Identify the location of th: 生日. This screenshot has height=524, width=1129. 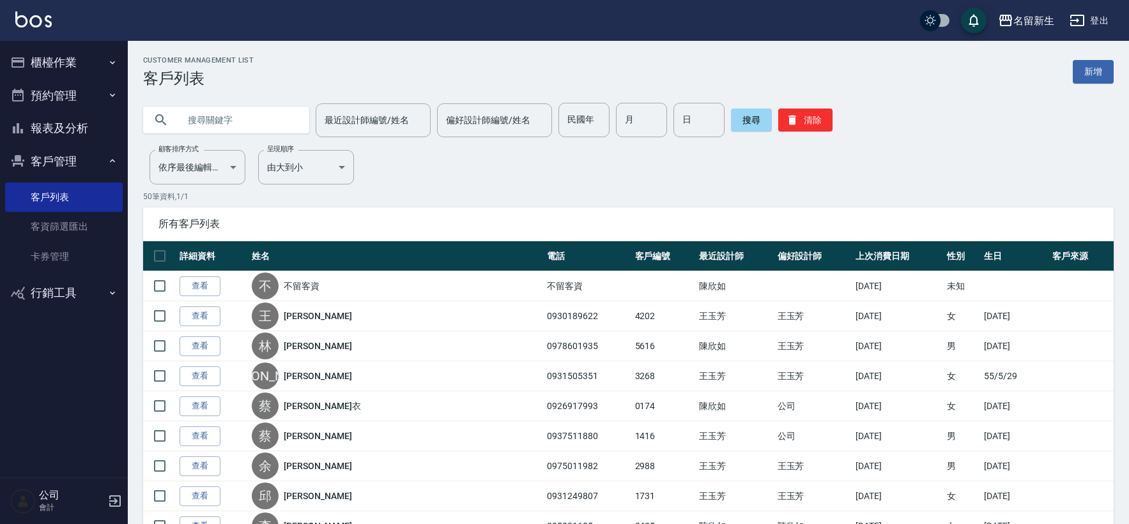
(1014, 256).